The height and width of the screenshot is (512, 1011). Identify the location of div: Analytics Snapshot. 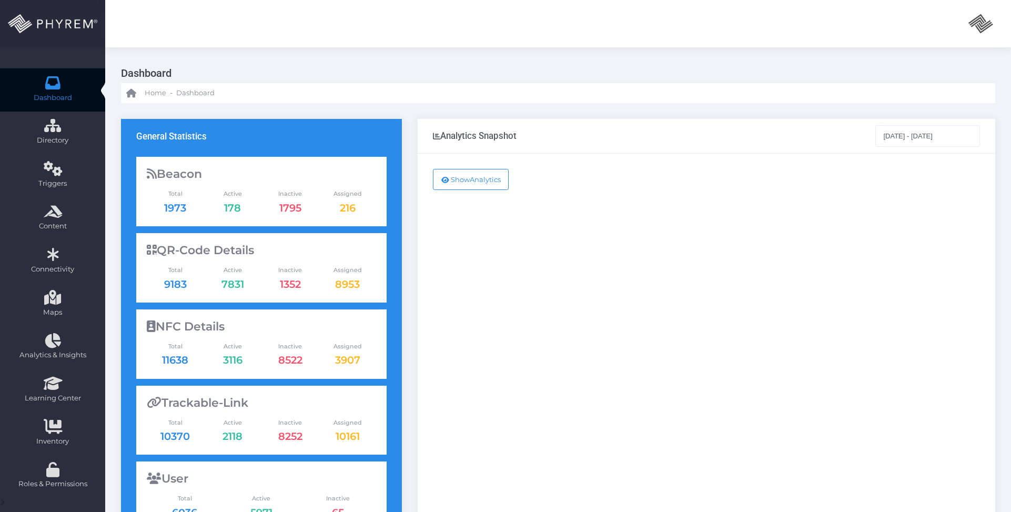
(475, 136).